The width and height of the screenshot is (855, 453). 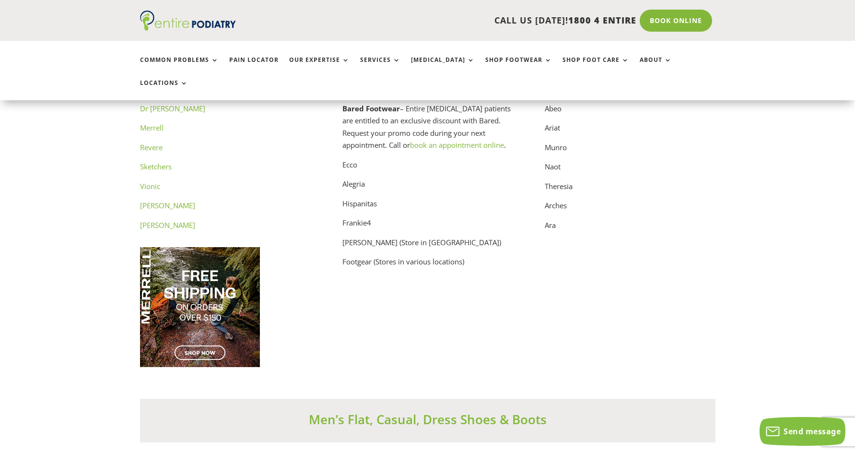 What do you see at coordinates (630, 170) in the screenshot?
I see `p: Naot` at bounding box center [630, 170].